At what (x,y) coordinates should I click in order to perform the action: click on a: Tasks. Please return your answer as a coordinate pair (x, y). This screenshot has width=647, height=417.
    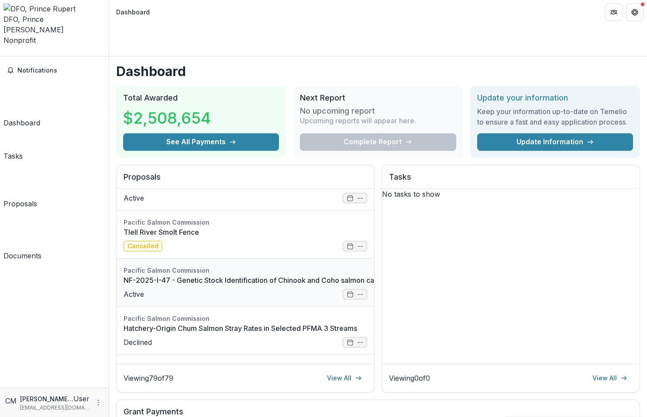
    Looking at the image, I should click on (13, 146).